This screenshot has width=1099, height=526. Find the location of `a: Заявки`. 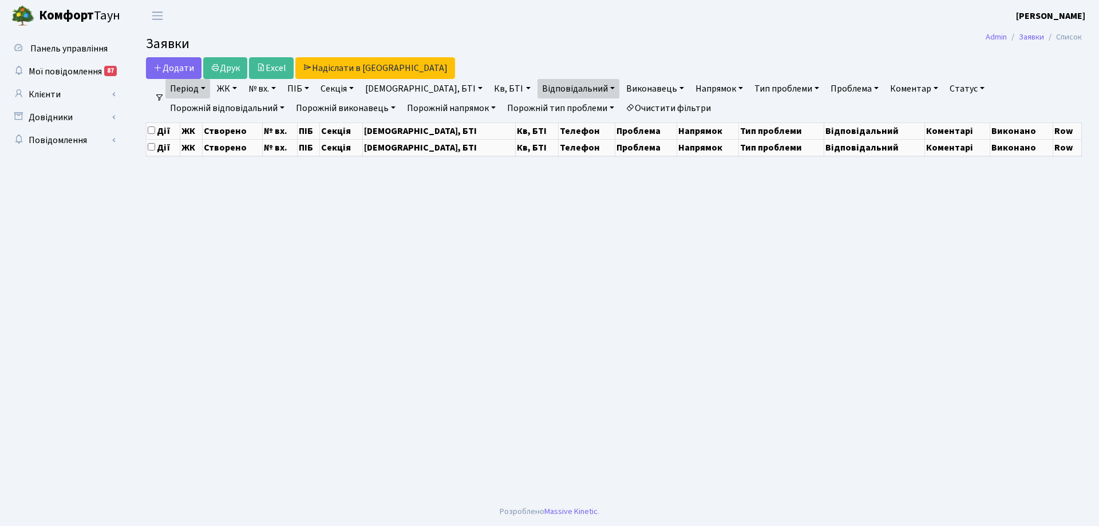

a: Заявки is located at coordinates (1031, 37).